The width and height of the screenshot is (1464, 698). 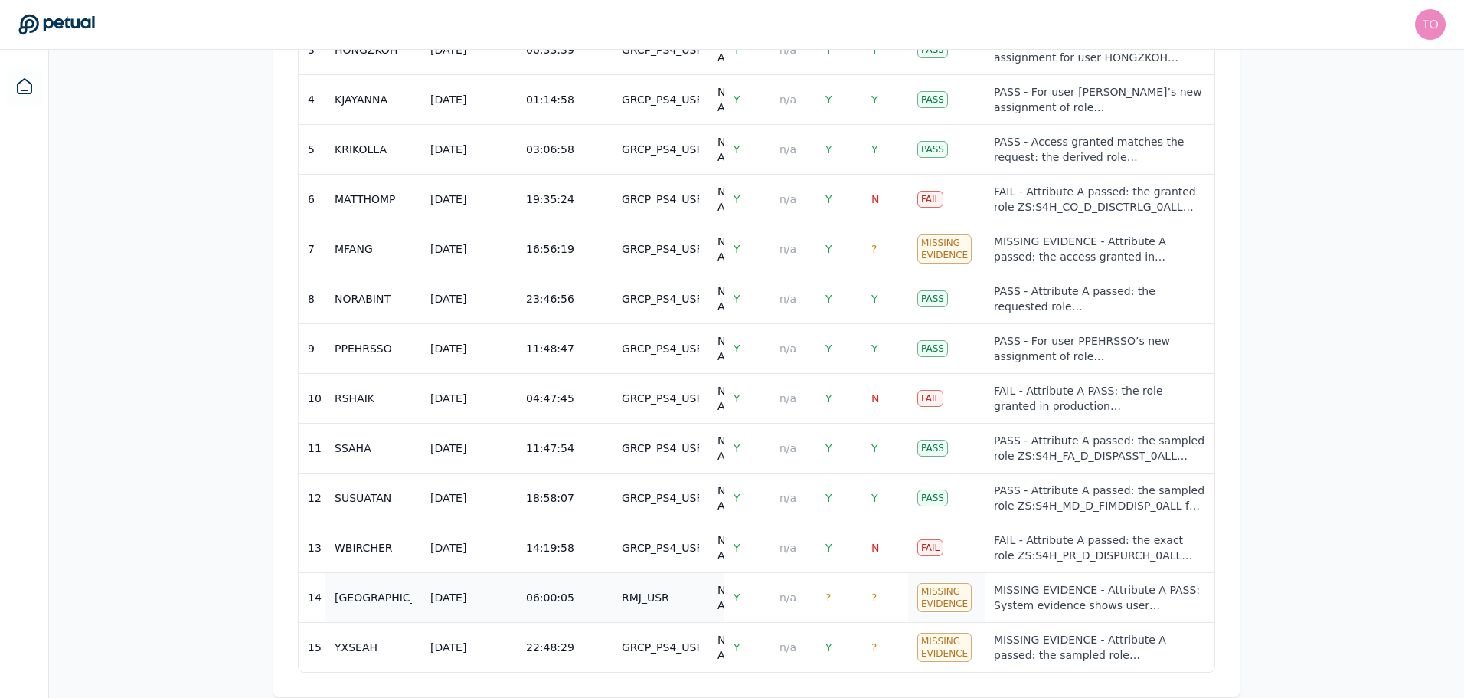 I want to click on td: 8, so click(x=312, y=299).